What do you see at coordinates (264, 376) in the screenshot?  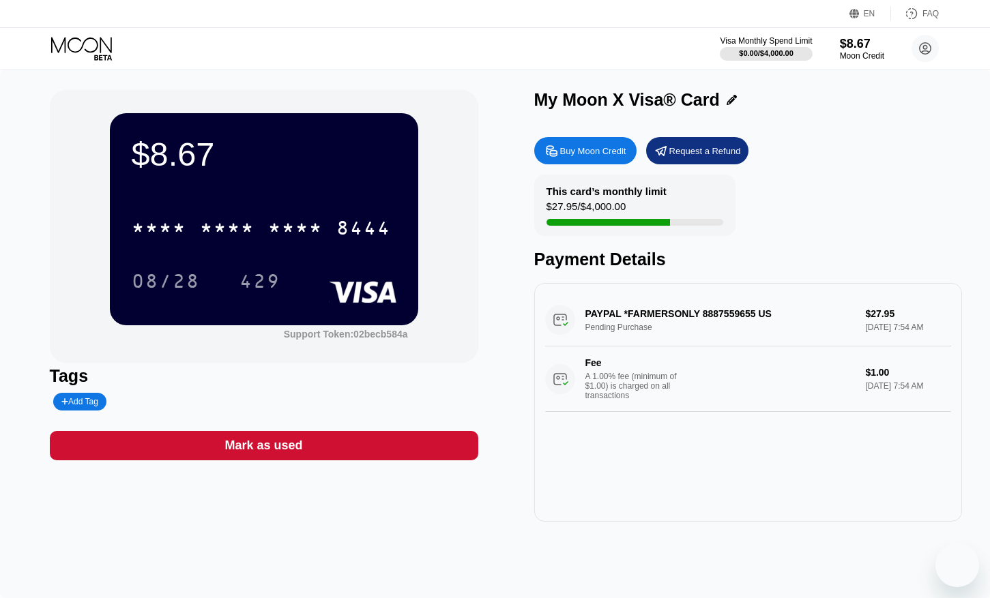 I see `div: Tags` at bounding box center [264, 376].